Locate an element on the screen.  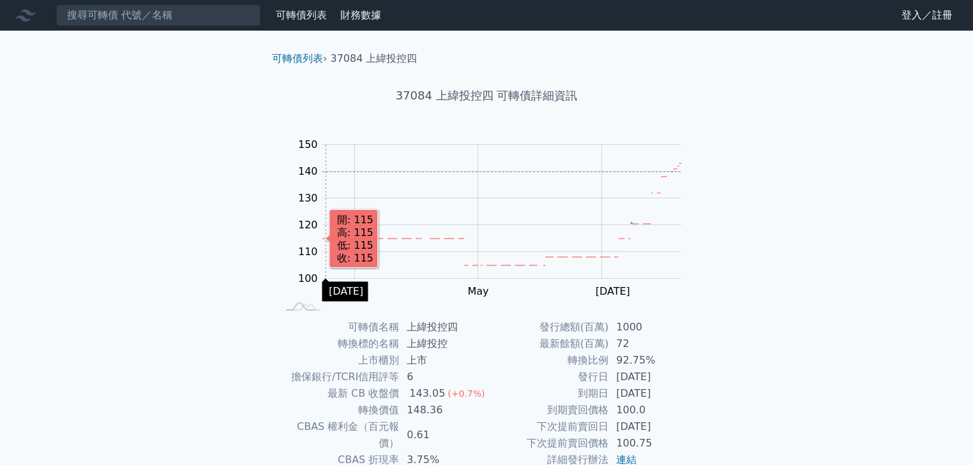
td: 100.75 is located at coordinates (652, 444).